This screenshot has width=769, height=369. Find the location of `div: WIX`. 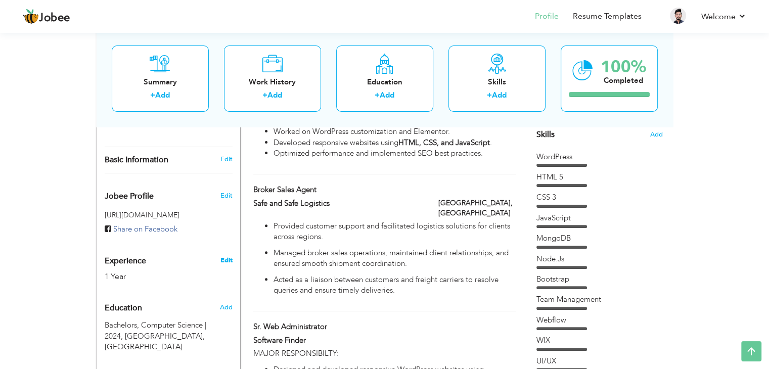

div: WIX is located at coordinates (599, 340).